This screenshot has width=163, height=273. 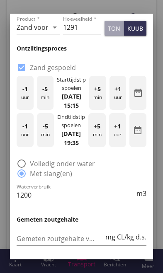 What do you see at coordinates (32, 27) in the screenshot?
I see `input: Product *` at bounding box center [32, 27].